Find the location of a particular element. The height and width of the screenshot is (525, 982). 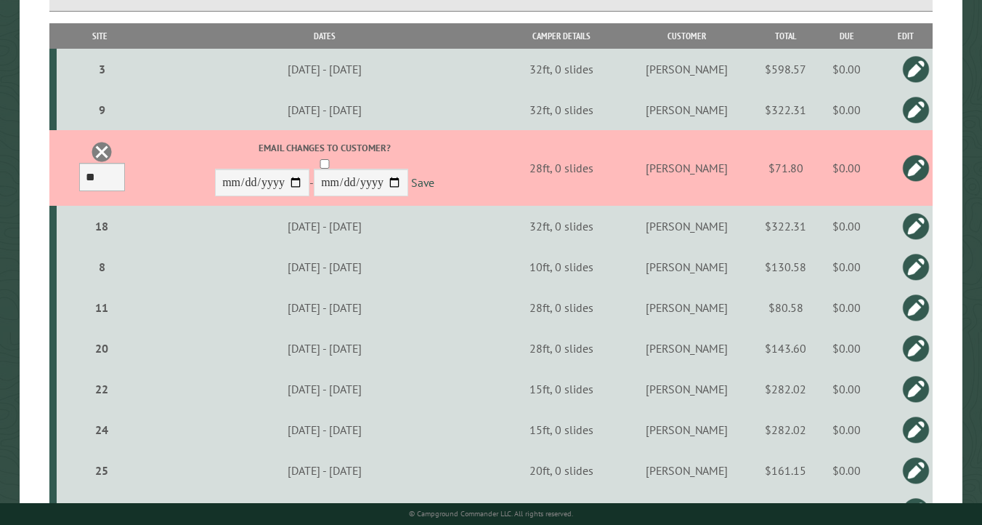

th: Due is located at coordinates (847, 36).